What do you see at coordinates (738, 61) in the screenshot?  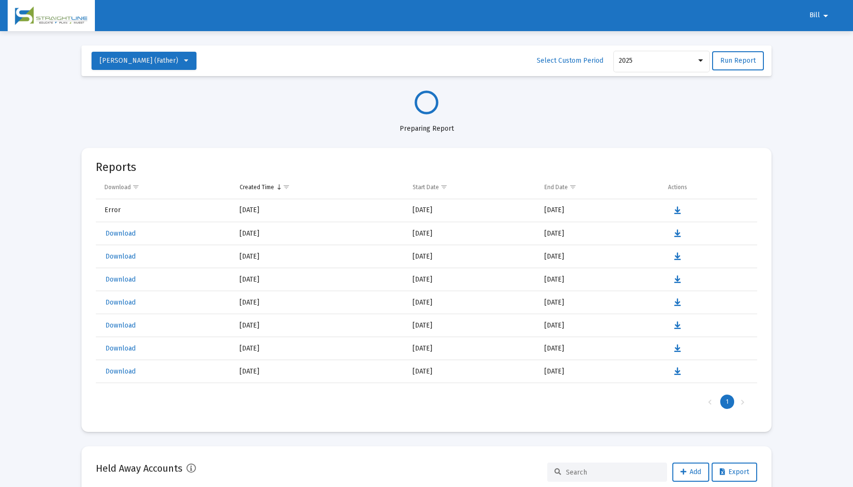 I see `button: Run Report` at bounding box center [738, 61].